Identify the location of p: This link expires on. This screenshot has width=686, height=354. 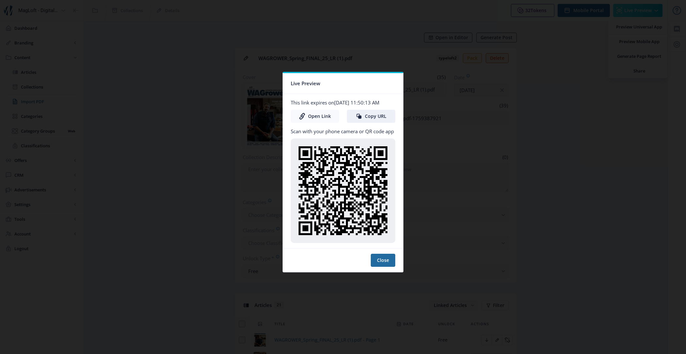
(343, 103).